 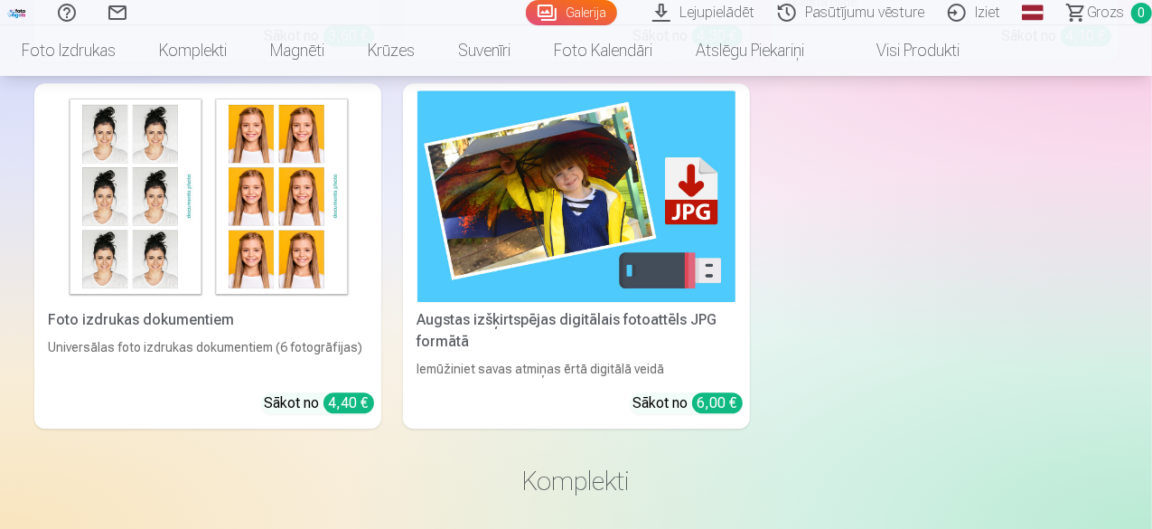 I want to click on a: Magnēti, so click(x=297, y=51).